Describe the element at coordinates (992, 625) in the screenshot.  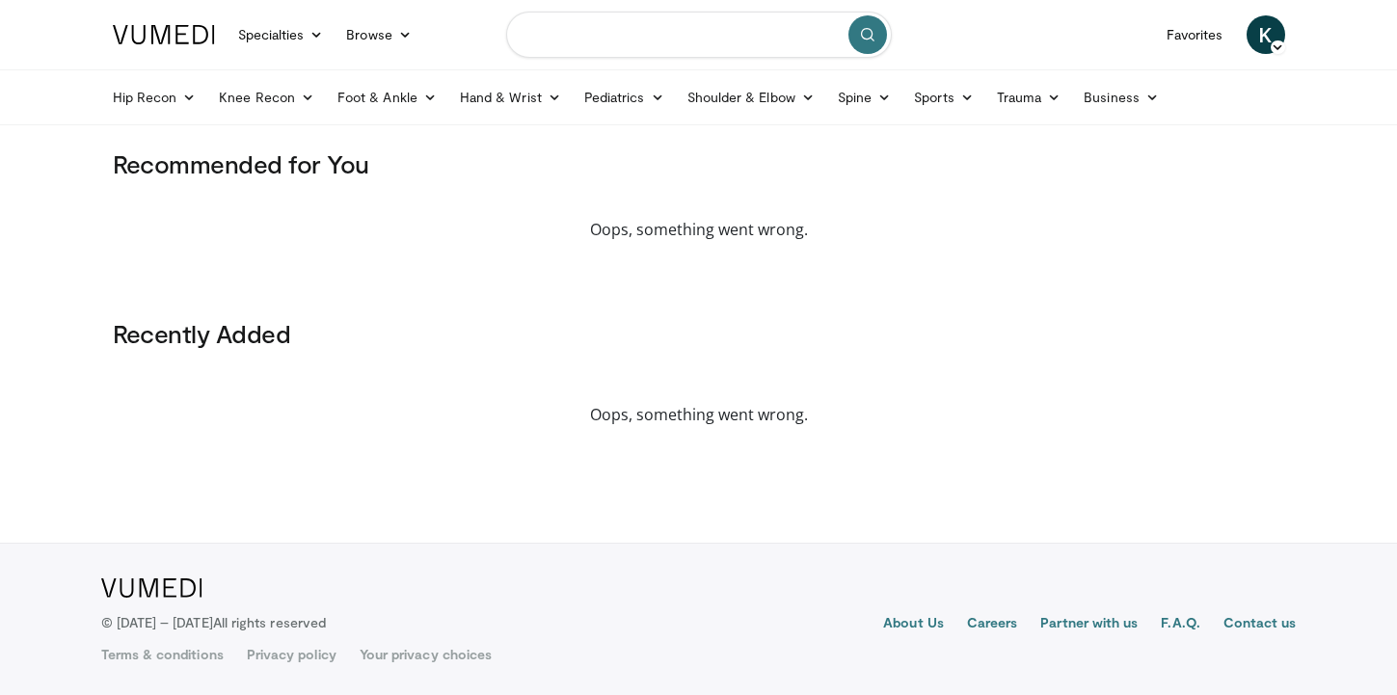
I see `a: Careers` at that location.